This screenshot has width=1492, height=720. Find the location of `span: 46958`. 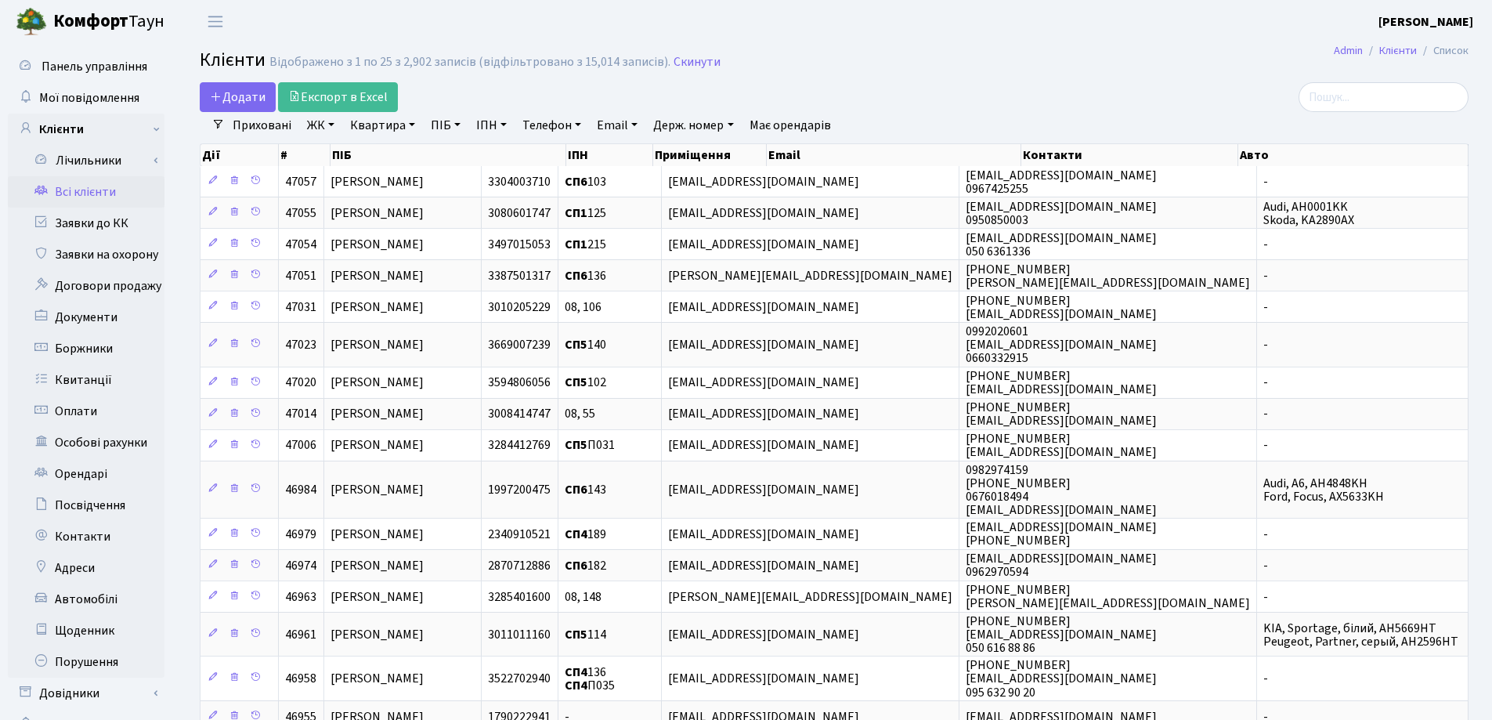

span: 46958 is located at coordinates (301, 679).